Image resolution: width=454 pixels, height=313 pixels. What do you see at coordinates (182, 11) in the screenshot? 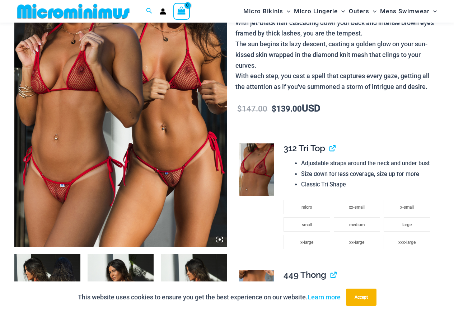
I see `a: View Shopping Cart, empty` at bounding box center [182, 11].